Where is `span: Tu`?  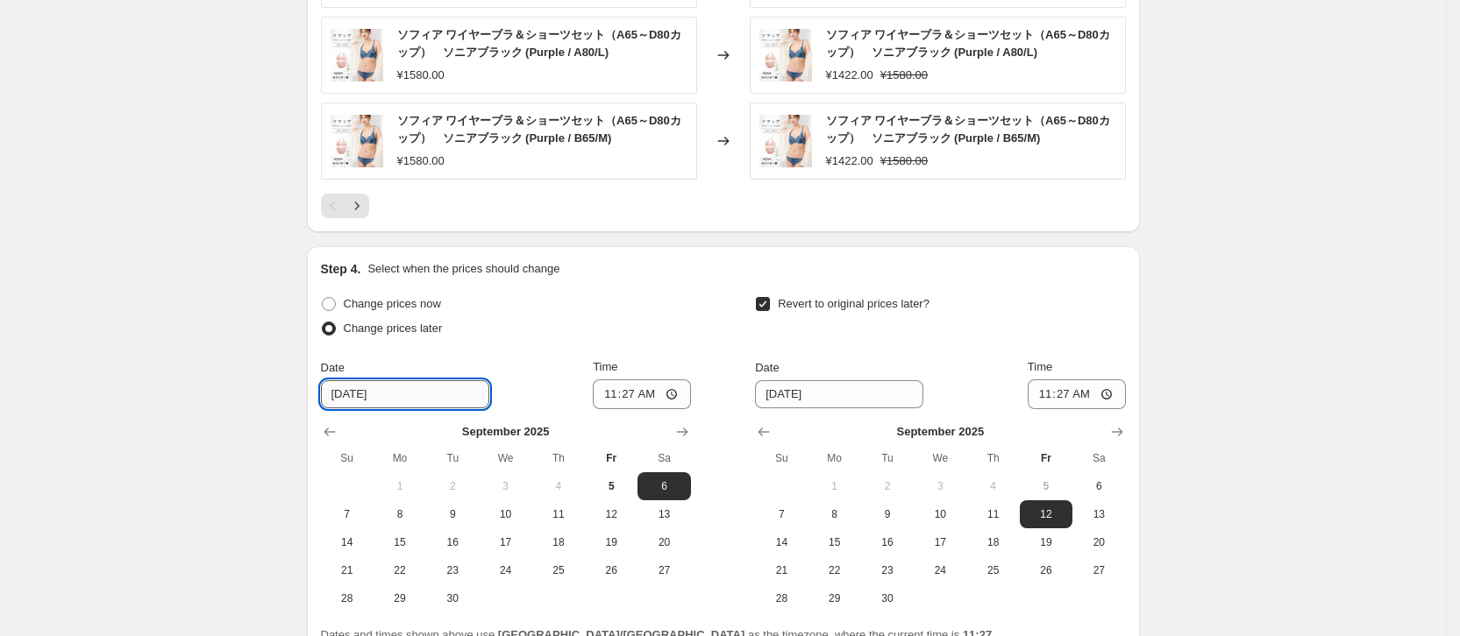
span: Tu is located at coordinates (887, 458).